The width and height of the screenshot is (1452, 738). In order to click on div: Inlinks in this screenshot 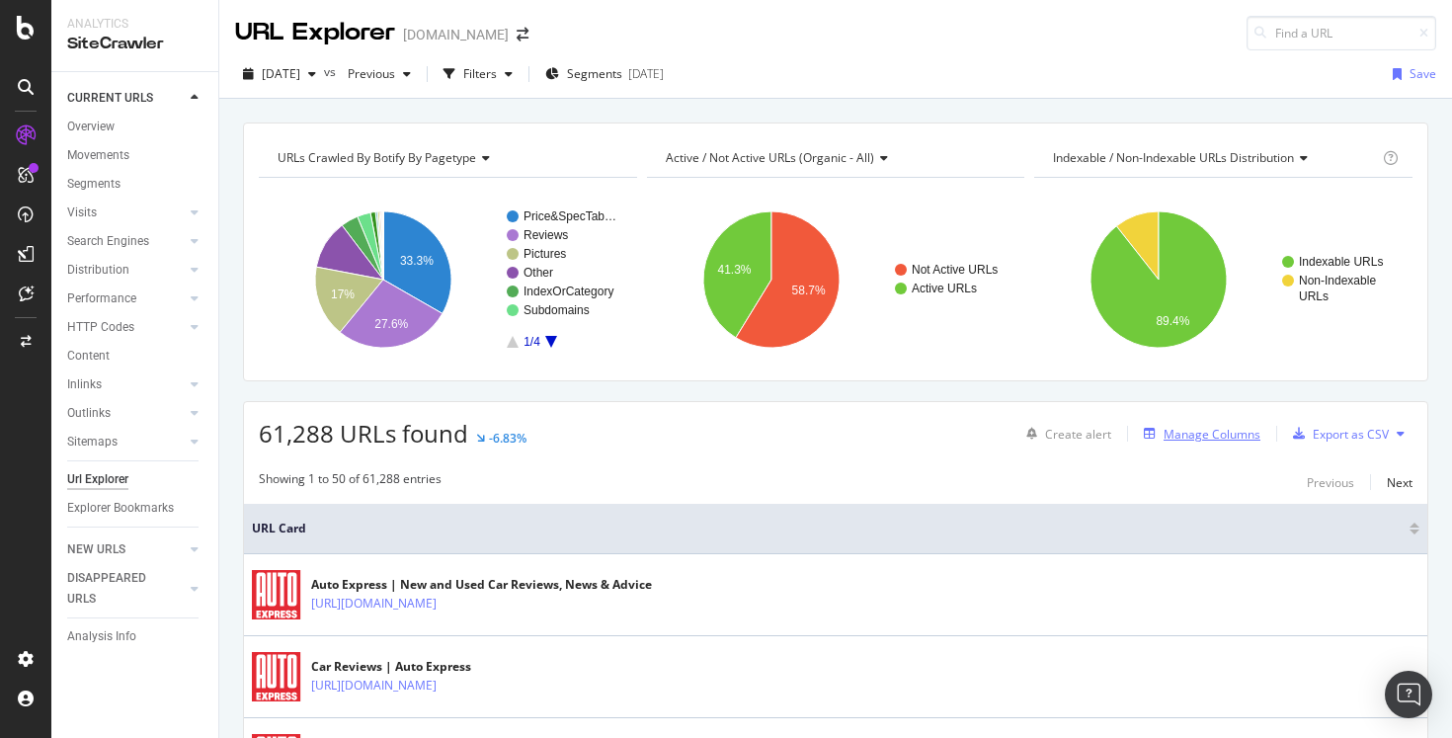, I will do `click(84, 384)`.